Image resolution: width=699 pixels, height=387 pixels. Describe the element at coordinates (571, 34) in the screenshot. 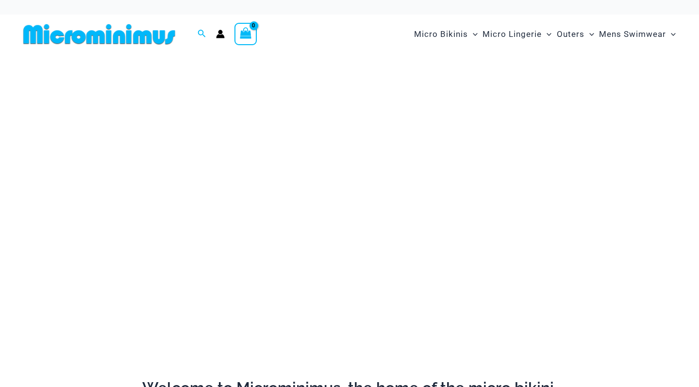

I see `span: Outers` at that location.